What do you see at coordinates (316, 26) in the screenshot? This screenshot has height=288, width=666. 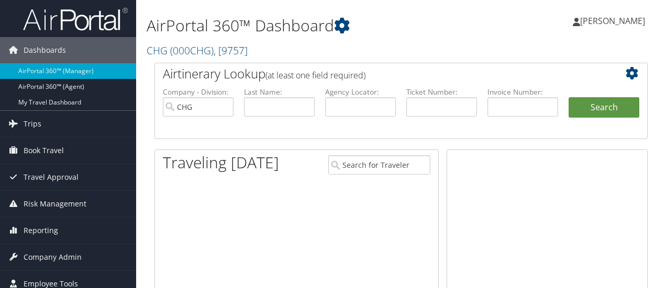 I see `h1: AirPortal 360™ Dashboard` at bounding box center [316, 26].